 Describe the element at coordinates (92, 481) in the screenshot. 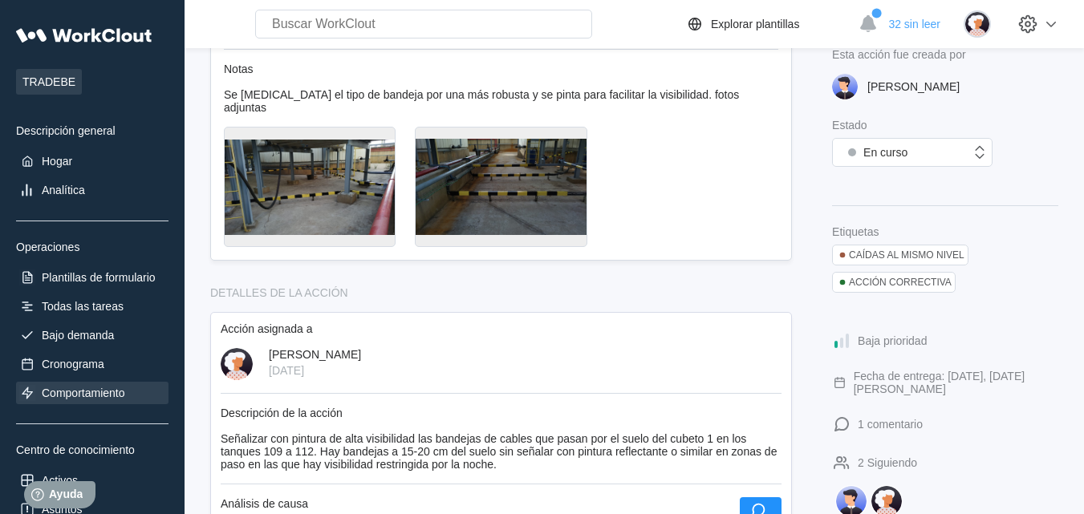

I see `a: Activos` at that location.